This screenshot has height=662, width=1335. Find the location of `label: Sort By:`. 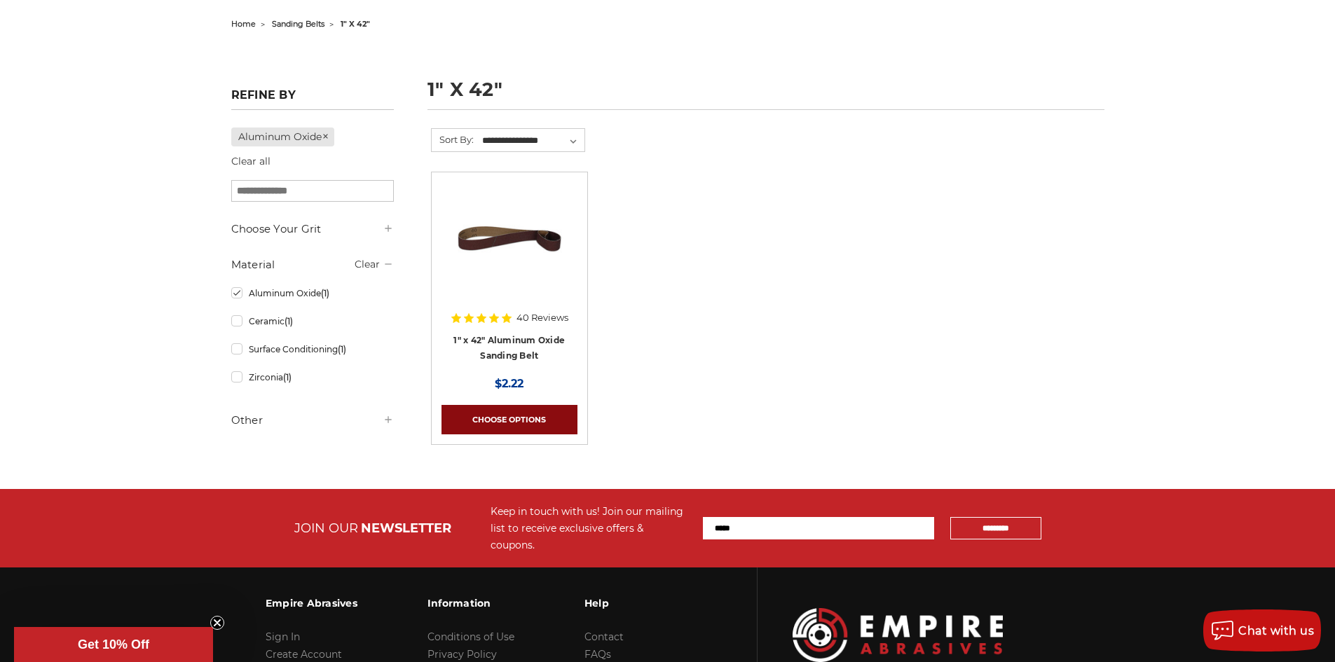

label: Sort By: is located at coordinates (453, 140).